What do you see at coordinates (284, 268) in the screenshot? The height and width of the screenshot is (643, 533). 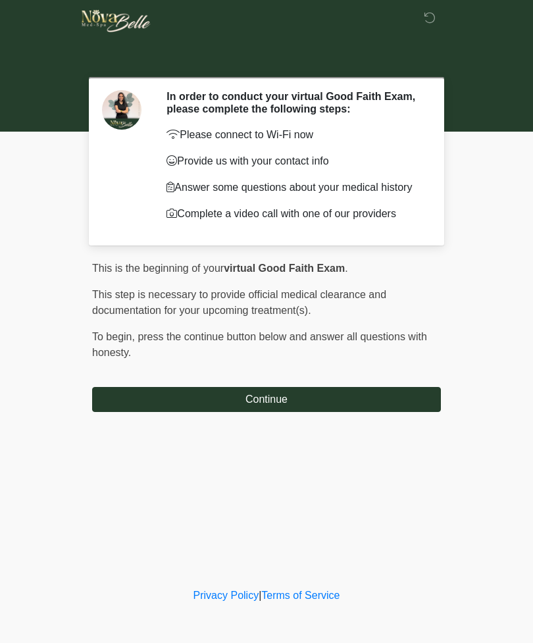 I see `strong: virtual Good Faith Exam` at bounding box center [284, 268].